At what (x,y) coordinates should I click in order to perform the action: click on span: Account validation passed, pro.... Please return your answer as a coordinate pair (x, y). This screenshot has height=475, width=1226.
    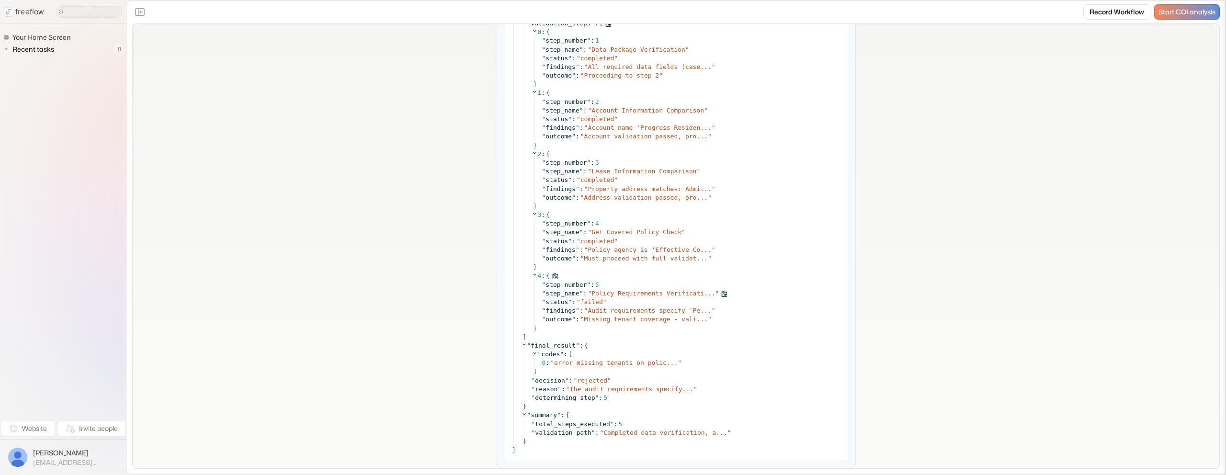
    Looking at the image, I should click on (646, 136).